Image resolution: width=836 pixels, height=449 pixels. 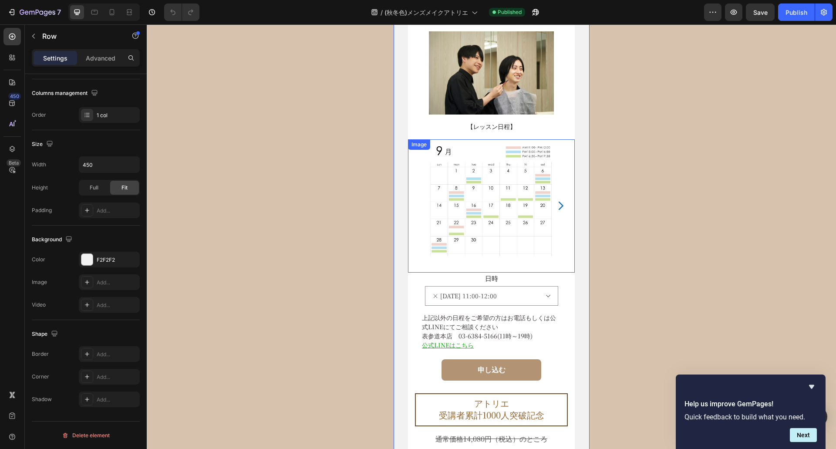 What do you see at coordinates (39, 165) in the screenshot?
I see `div: Width` at bounding box center [39, 165].